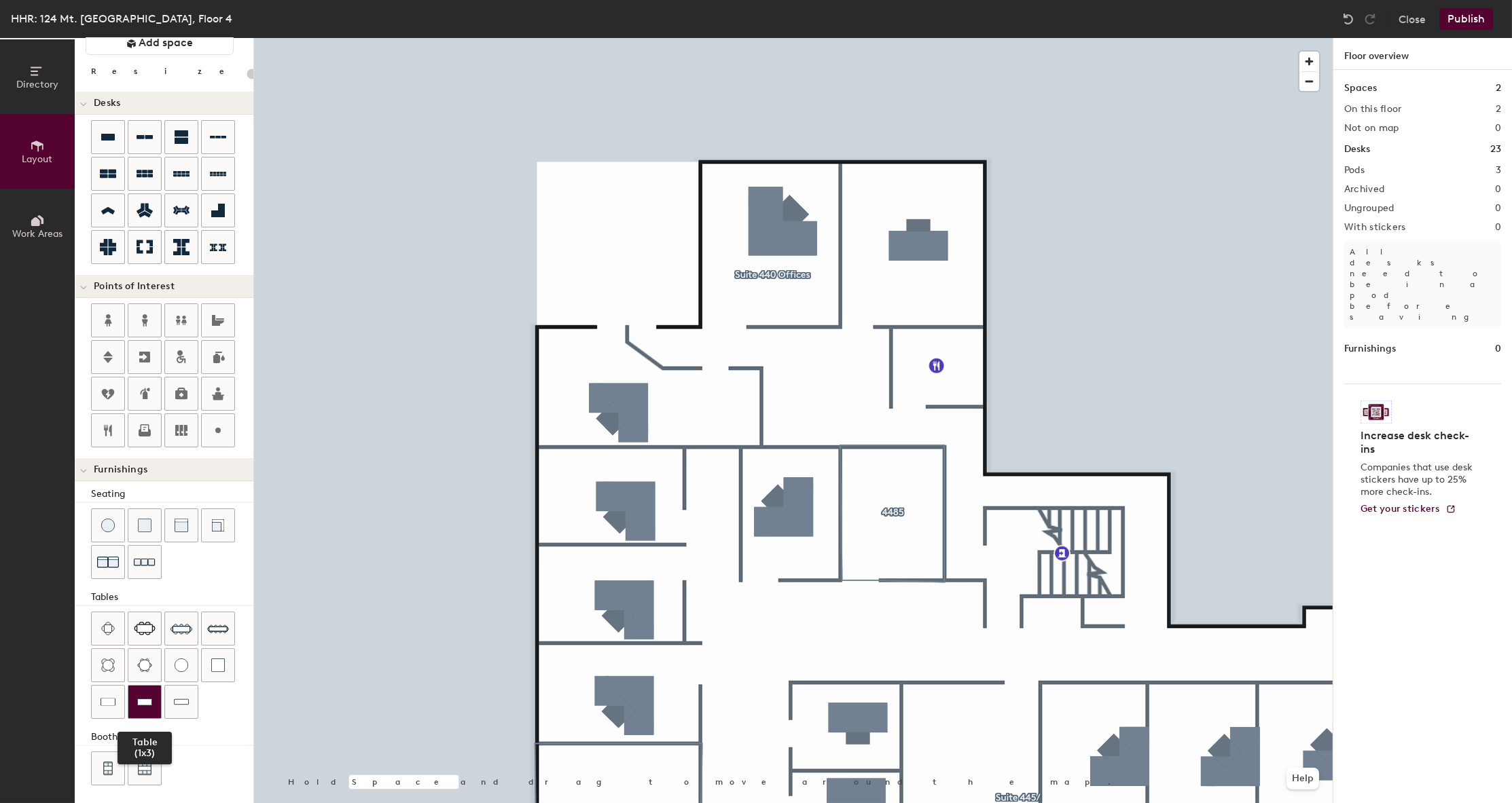 The image size is (1512, 803). Describe the element at coordinates (144, 768) in the screenshot. I see `button: Six seat booth` at that location.